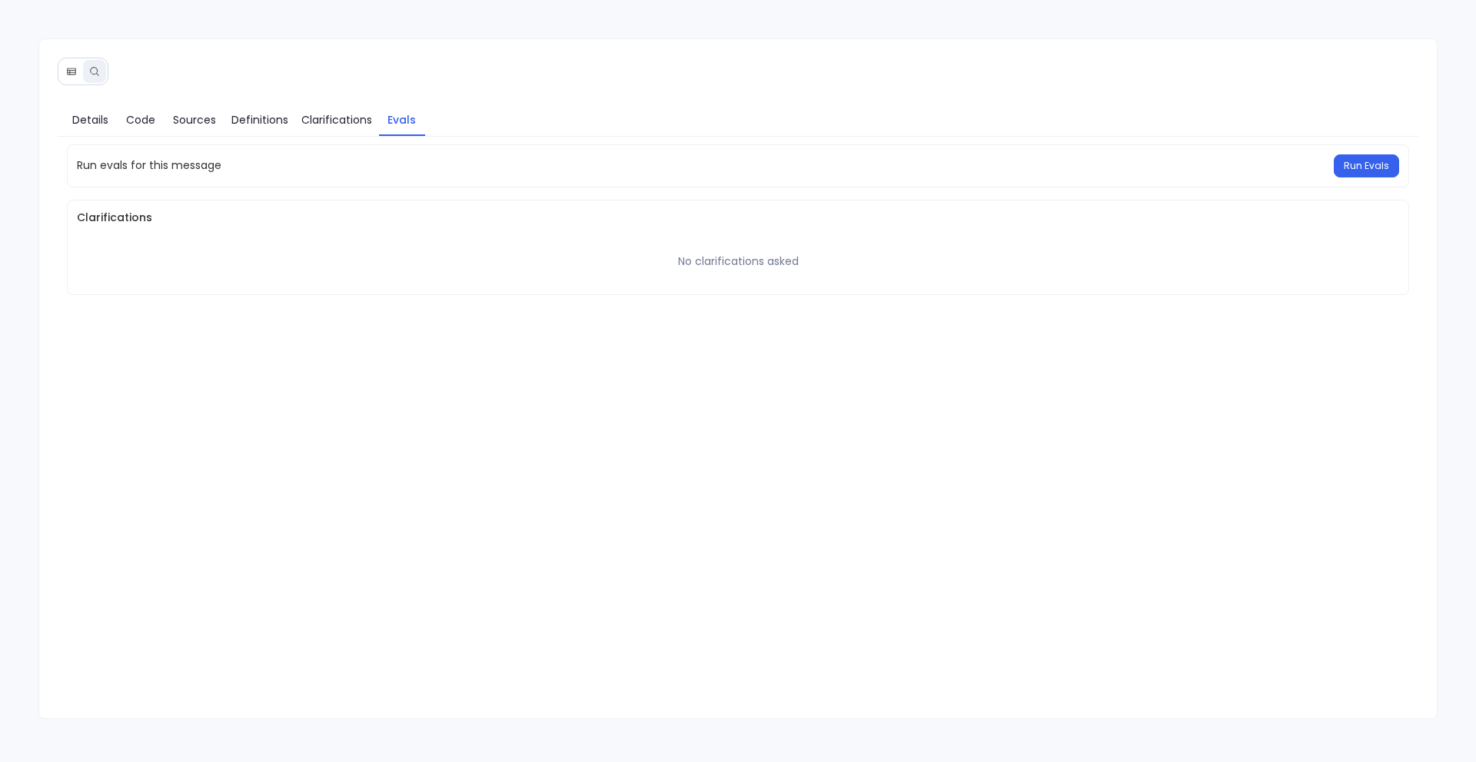 The height and width of the screenshot is (762, 1476). What do you see at coordinates (260, 120) in the screenshot?
I see `span: Definitions` at bounding box center [260, 120].